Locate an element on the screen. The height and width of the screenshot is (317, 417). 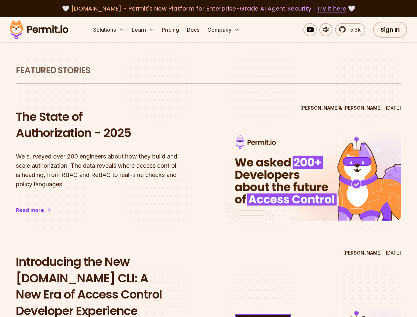
a: Pricing is located at coordinates (171, 30).